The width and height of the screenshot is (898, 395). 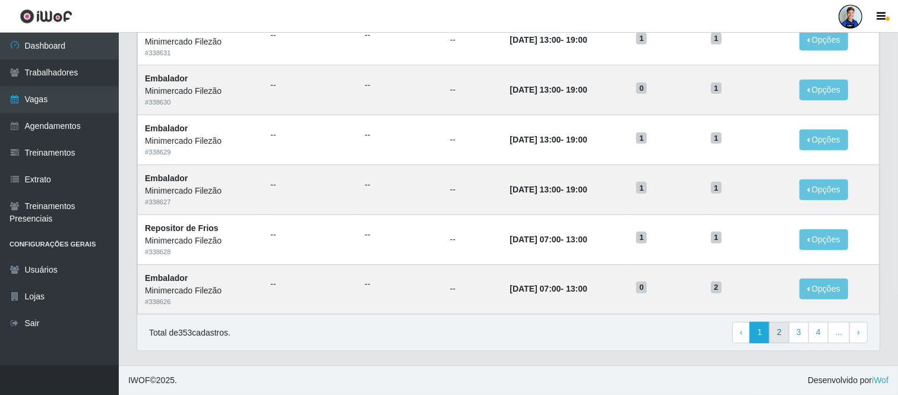 What do you see at coordinates (741, 333) in the screenshot?
I see `a: Previous` at bounding box center [741, 333].